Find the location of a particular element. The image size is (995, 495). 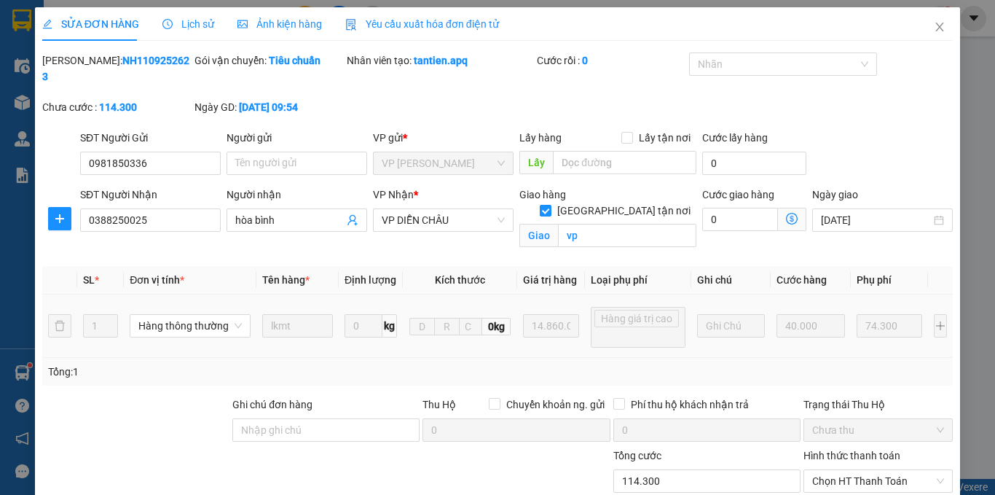

span: Lấy tận nơi is located at coordinates (664, 138).